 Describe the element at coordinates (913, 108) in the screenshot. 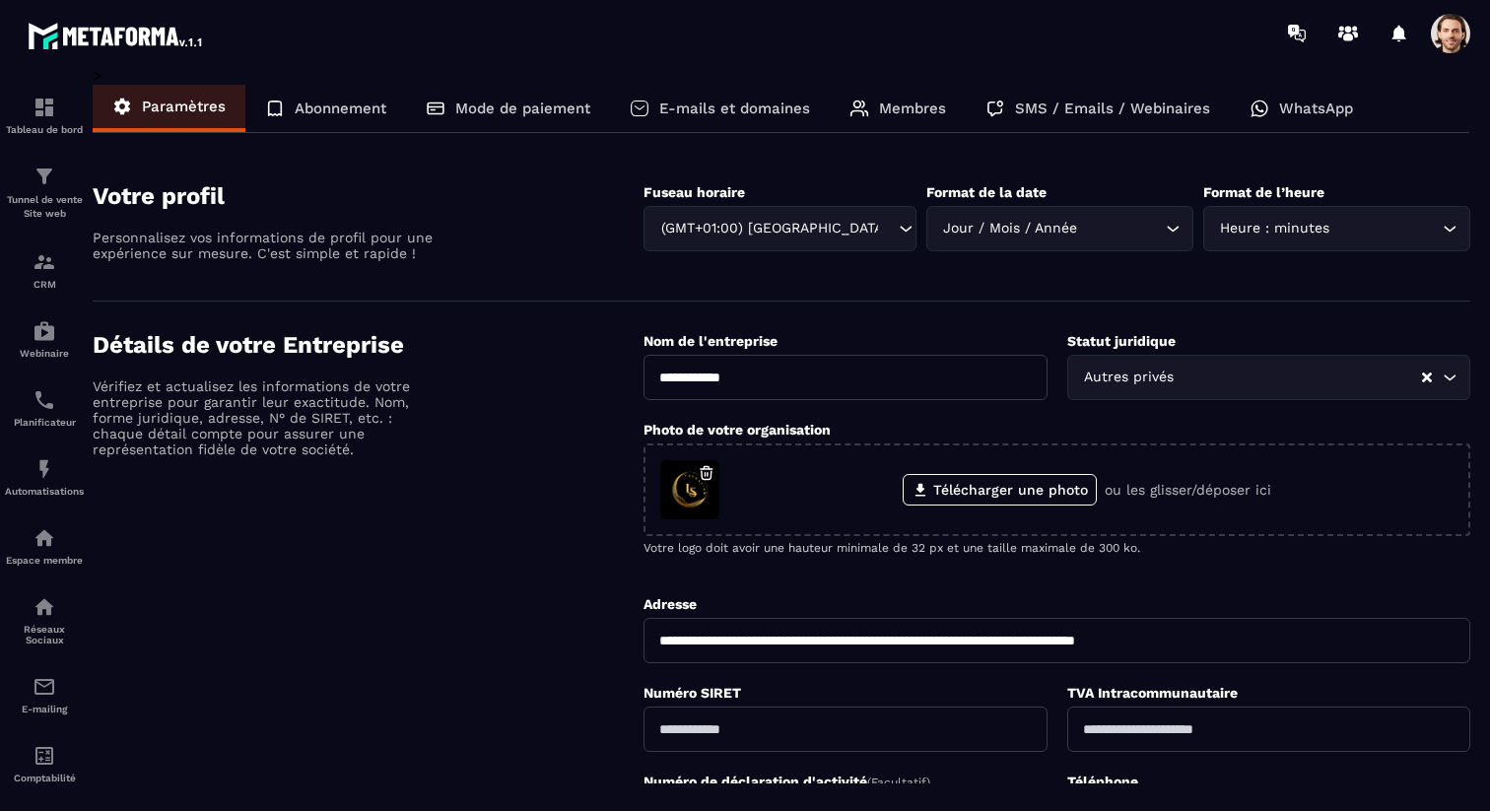

I see `p: Membres` at that location.